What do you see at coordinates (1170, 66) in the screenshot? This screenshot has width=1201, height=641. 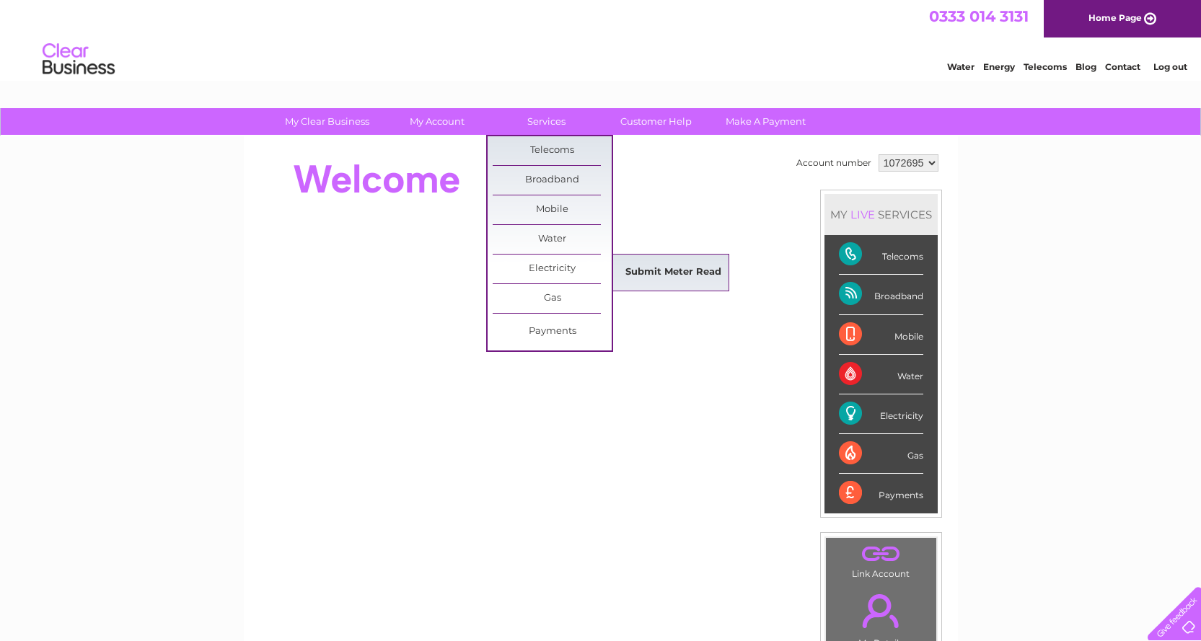 I see `a: Log out` at bounding box center [1170, 66].